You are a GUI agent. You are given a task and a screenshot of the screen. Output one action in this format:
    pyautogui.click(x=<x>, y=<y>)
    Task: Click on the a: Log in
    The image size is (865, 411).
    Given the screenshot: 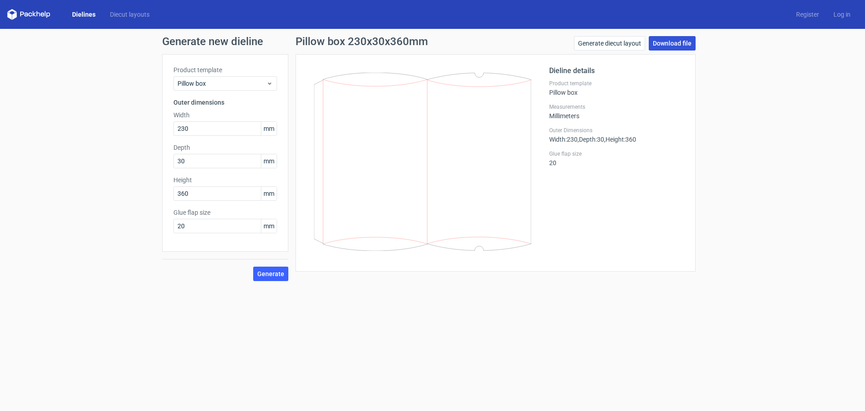 What is the action you would take?
    pyautogui.click(x=842, y=14)
    